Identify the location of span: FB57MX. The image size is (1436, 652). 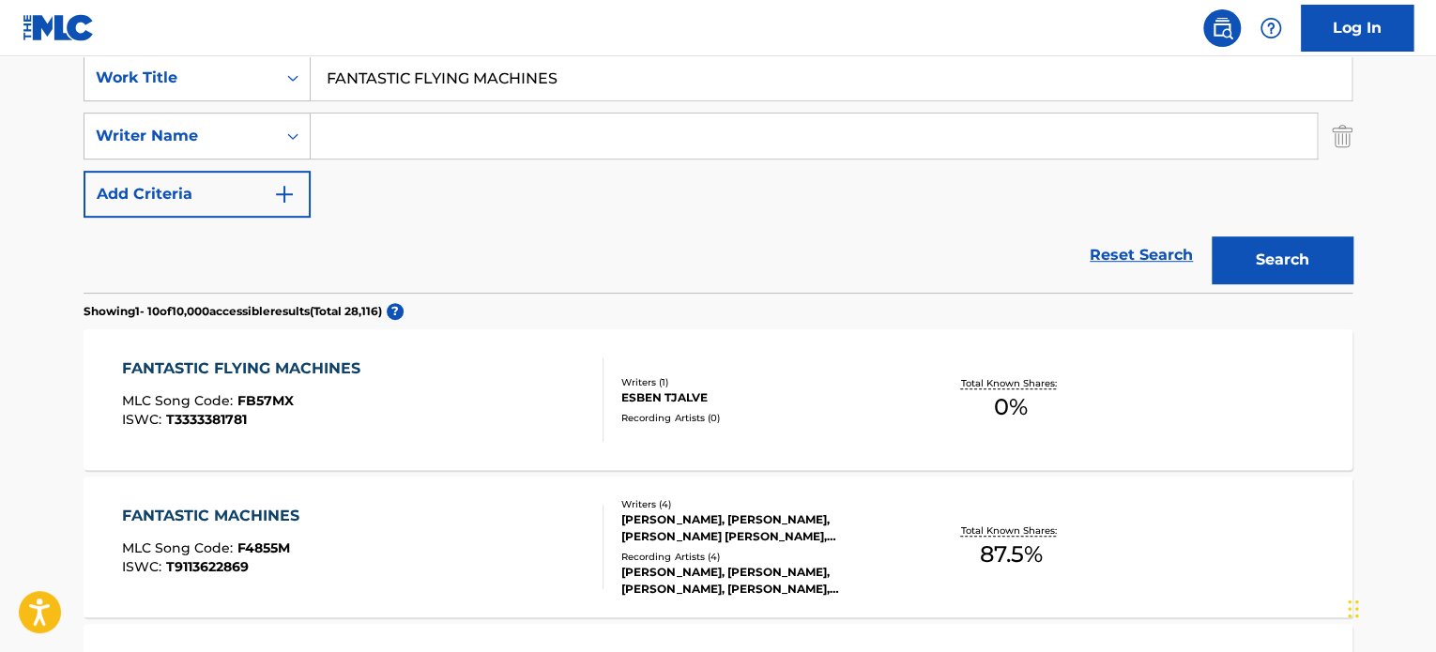
(266, 401).